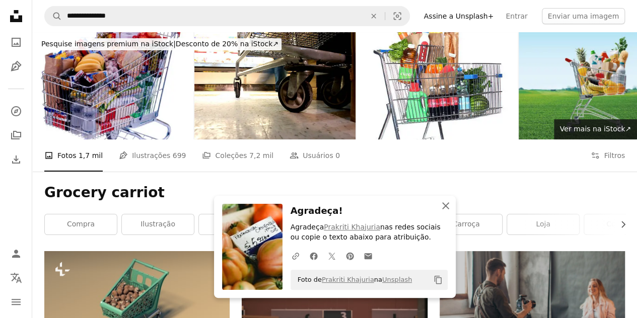 The height and width of the screenshot is (318, 637). Describe the element at coordinates (397, 279) in the screenshot. I see `a: Unsplash` at that location.